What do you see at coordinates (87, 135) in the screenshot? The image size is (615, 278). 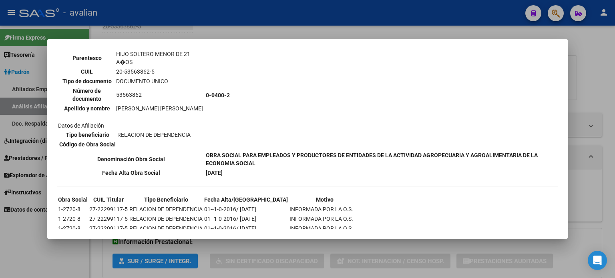 I see `th: Tipo beneficiario` at bounding box center [87, 135].